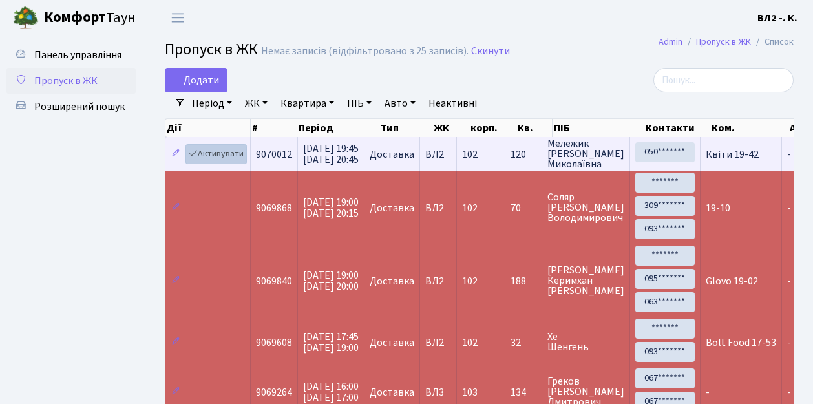 Image resolution: width=813 pixels, height=404 pixels. What do you see at coordinates (534, 128) in the screenshot?
I see `th: Кв.` at bounding box center [534, 128].